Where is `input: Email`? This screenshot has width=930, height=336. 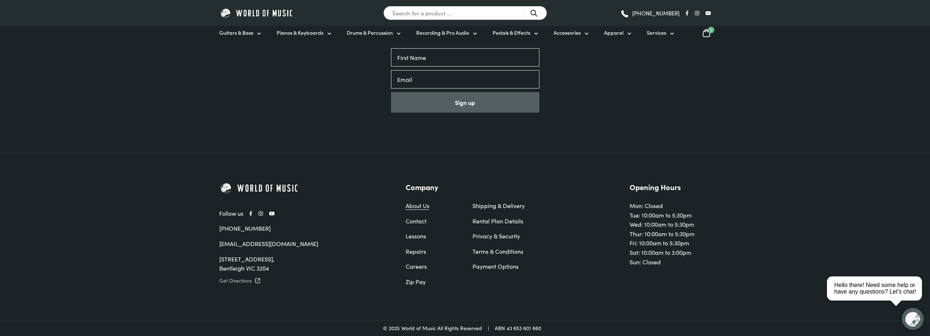
input: Email is located at coordinates (465, 79).